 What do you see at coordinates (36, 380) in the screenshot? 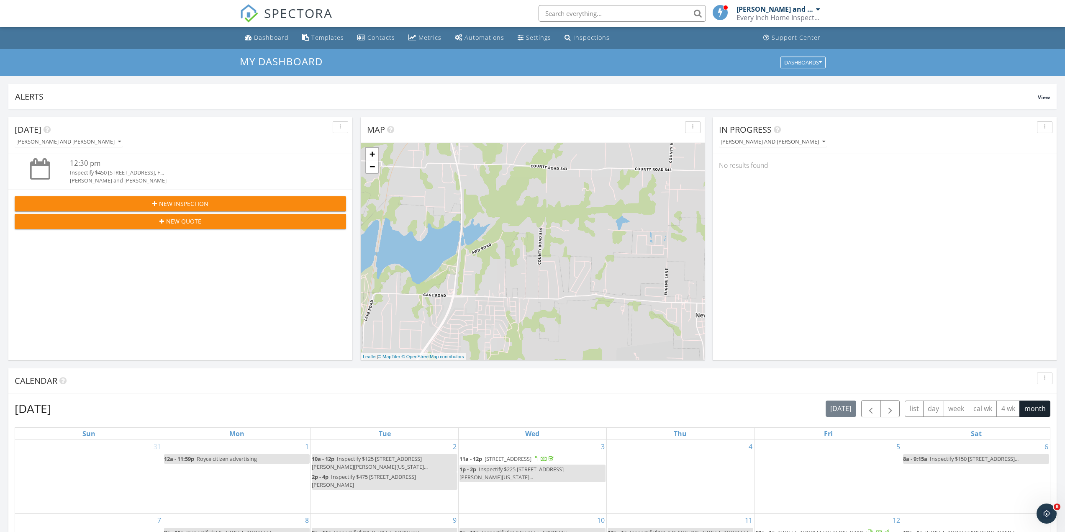
I see `span: Calendar` at bounding box center [36, 380].